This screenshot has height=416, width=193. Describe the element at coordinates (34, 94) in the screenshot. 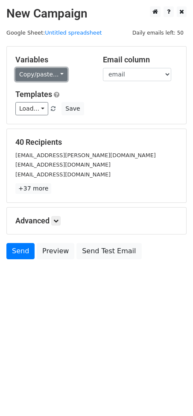

I see `a: Templates` at that location.